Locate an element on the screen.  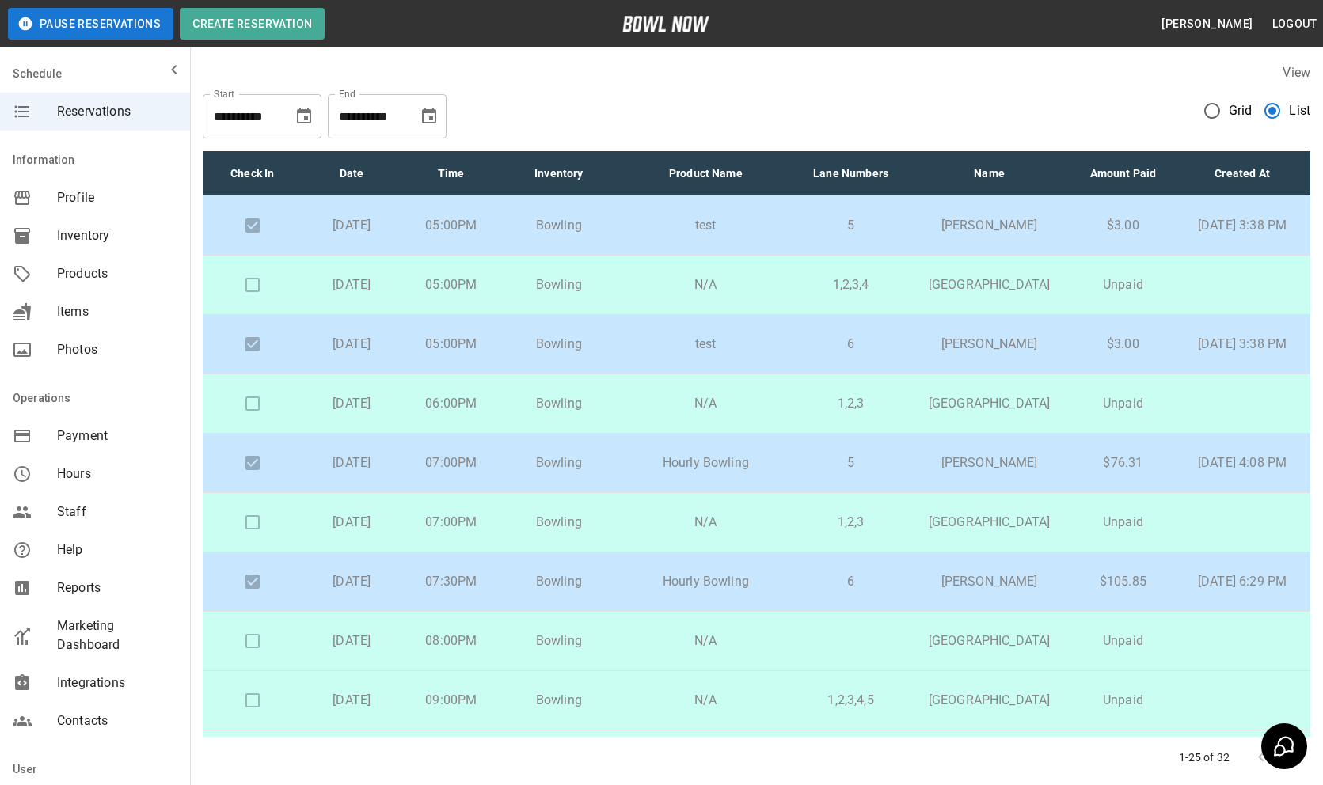
th: Inventory is located at coordinates (559, 173).